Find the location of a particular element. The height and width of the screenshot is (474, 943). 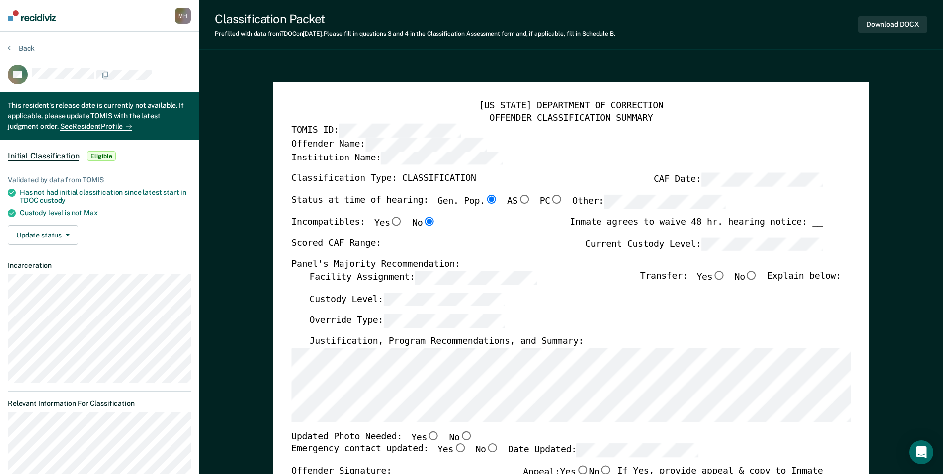

div: Open Intercom Messenger is located at coordinates (921, 452).